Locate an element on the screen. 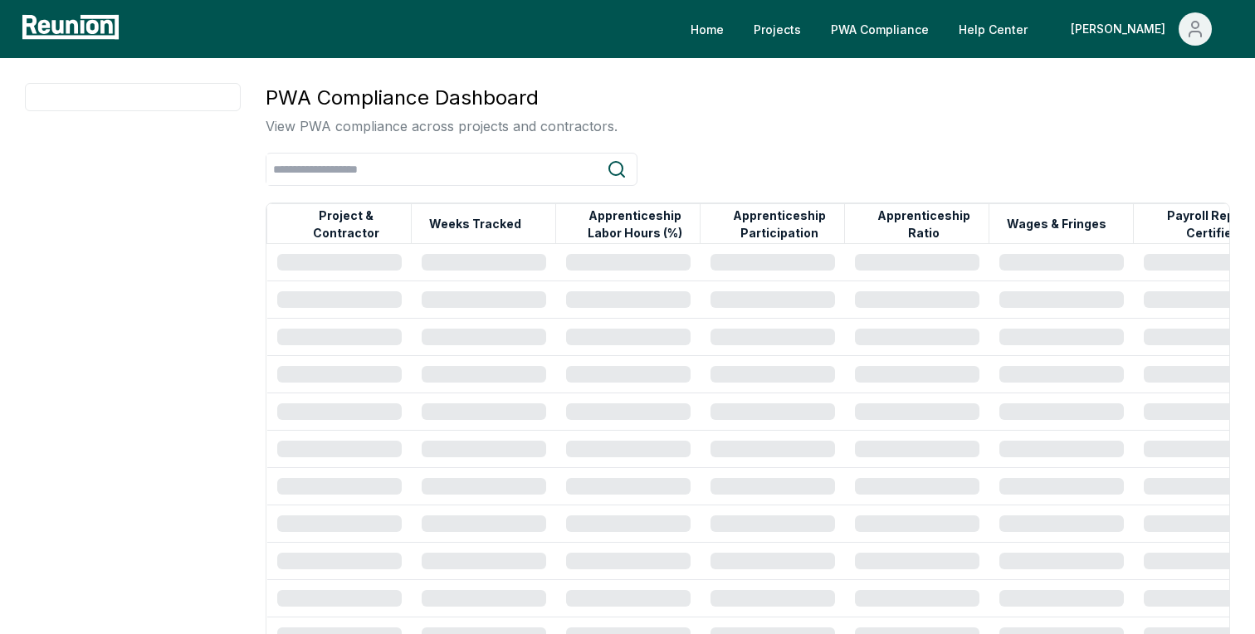 The width and height of the screenshot is (1255, 634). nav: Main is located at coordinates (958, 29).